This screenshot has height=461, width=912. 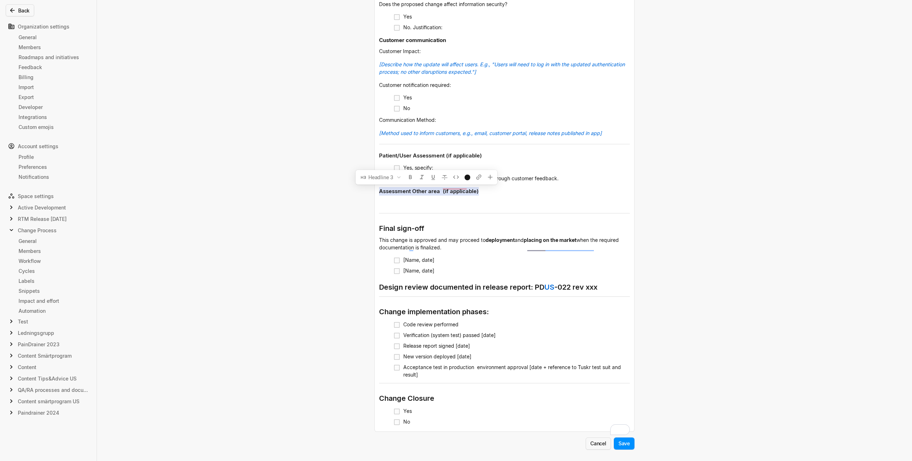 What do you see at coordinates (503, 68) in the screenshot?
I see `span: [Describe how the update will affect users. E.g., "Users will need to log in with the updated aut...` at bounding box center [503, 68].